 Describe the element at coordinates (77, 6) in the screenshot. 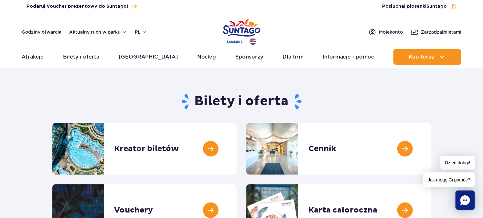

I see `span: Podaruj Voucher prezentowy do Suntago!` at that location.